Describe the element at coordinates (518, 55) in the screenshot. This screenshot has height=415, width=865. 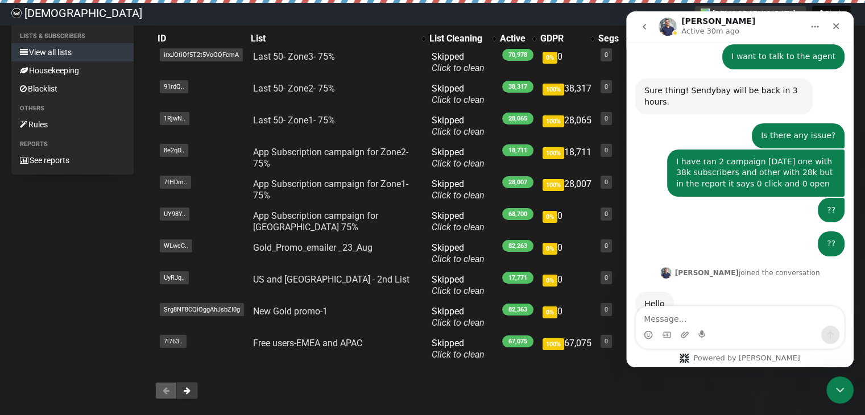
I see `span: 70,978` at that location.